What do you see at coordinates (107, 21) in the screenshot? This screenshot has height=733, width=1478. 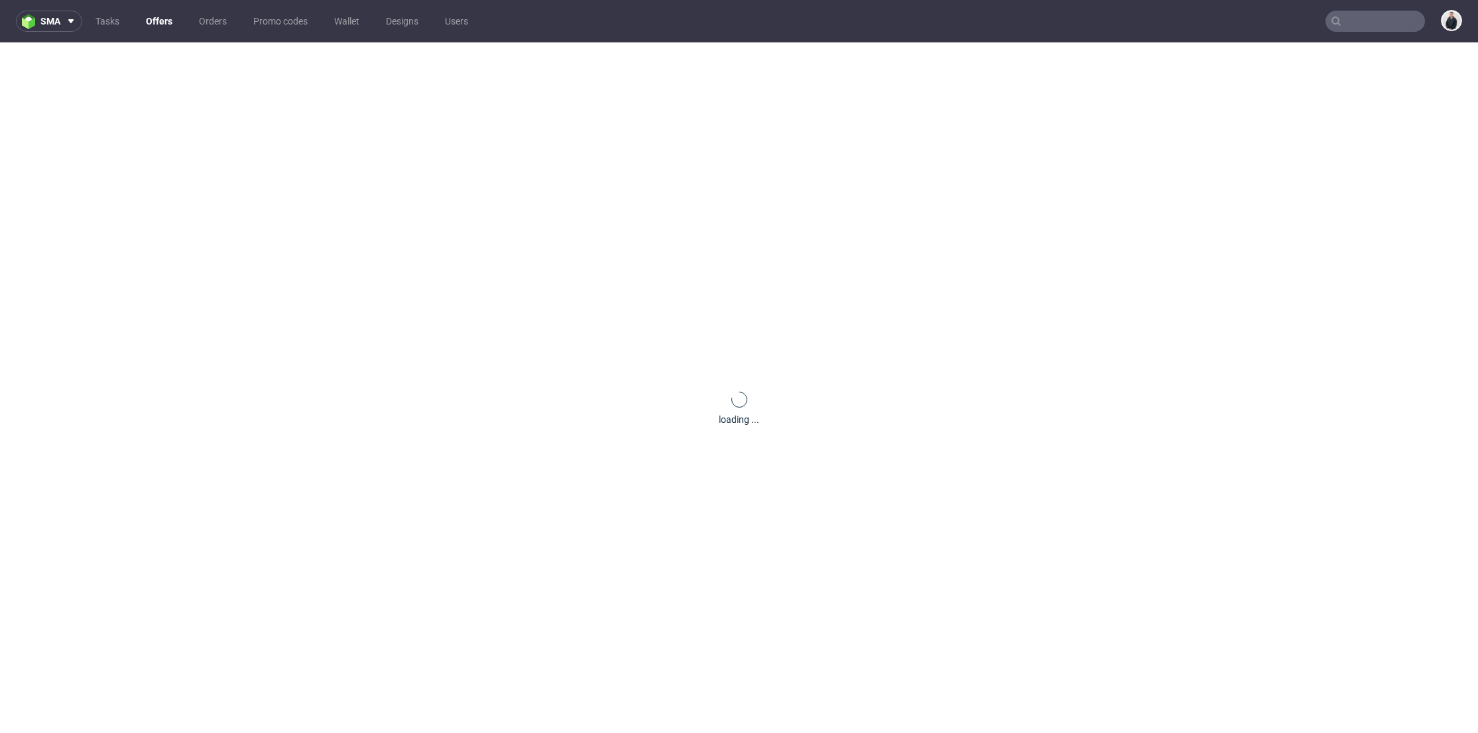 I see `a: Tasks` at bounding box center [107, 21].